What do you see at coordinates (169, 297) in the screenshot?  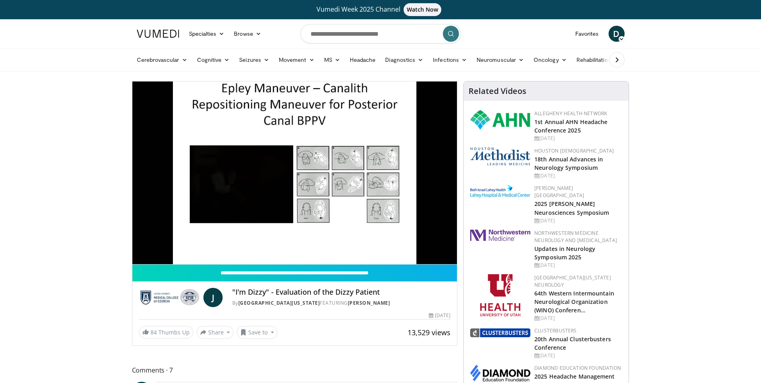 I see `img: Medical College of Georgia - Augusta University` at bounding box center [169, 297].